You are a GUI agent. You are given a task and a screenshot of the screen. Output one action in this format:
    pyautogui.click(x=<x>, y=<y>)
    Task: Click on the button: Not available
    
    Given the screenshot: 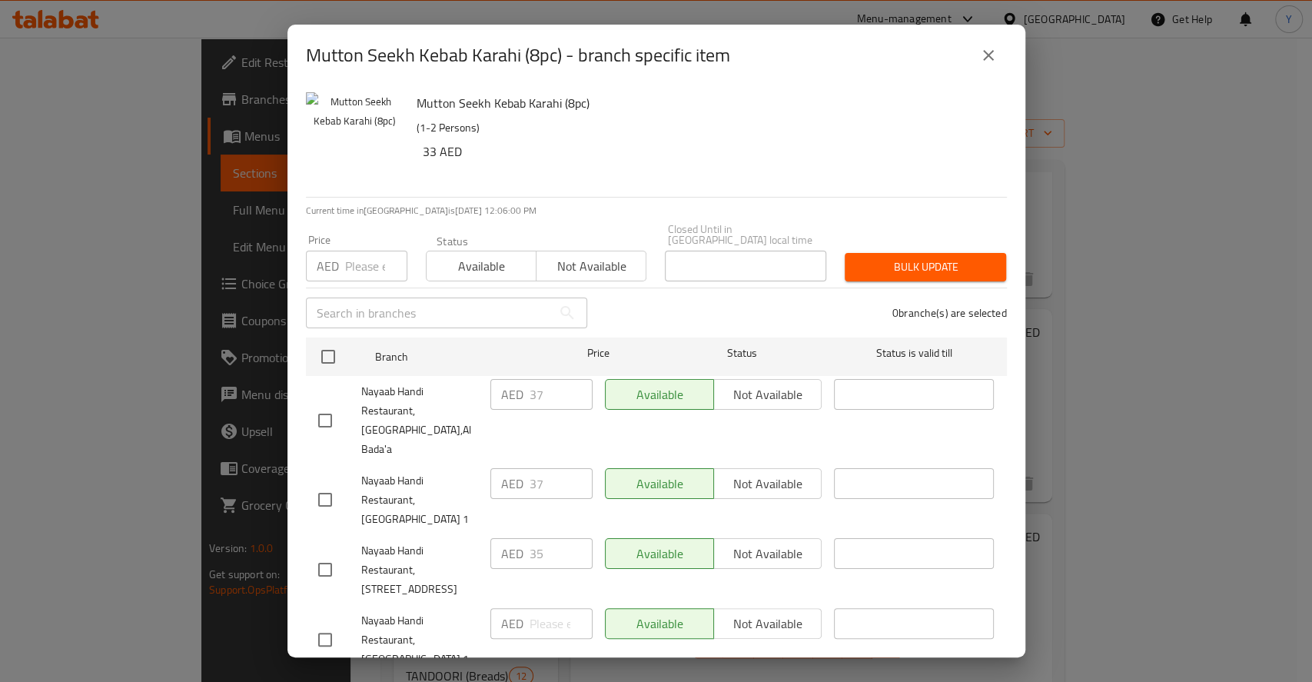 What is the action you would take?
    pyautogui.click(x=591, y=266)
    